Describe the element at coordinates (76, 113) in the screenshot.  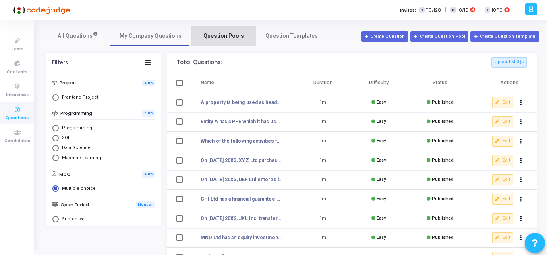
I see `h6: Programming` at that location.